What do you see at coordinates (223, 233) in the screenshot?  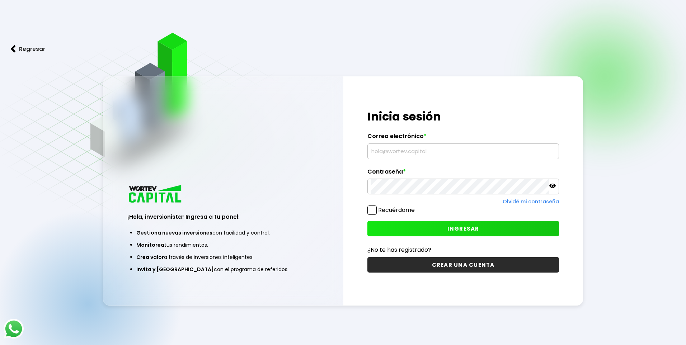 I see `li: con facilidad y control.` at bounding box center [223, 233].